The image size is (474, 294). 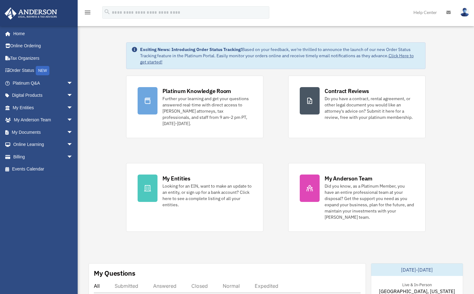 What do you see at coordinates (97, 286) in the screenshot?
I see `div: All` at bounding box center [97, 286].